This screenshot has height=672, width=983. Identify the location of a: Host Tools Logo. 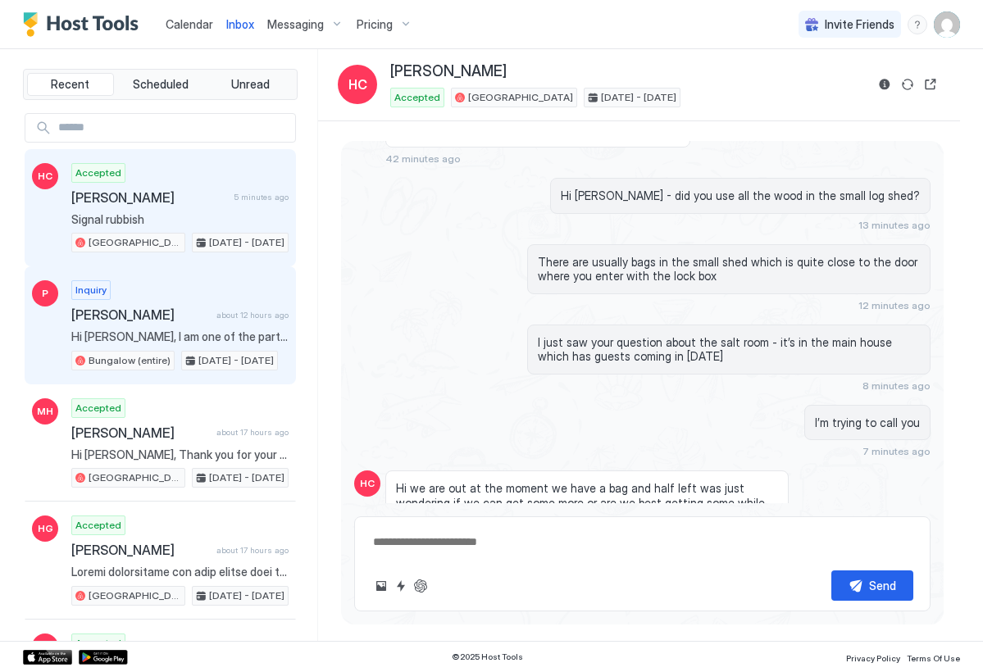
(84, 25).